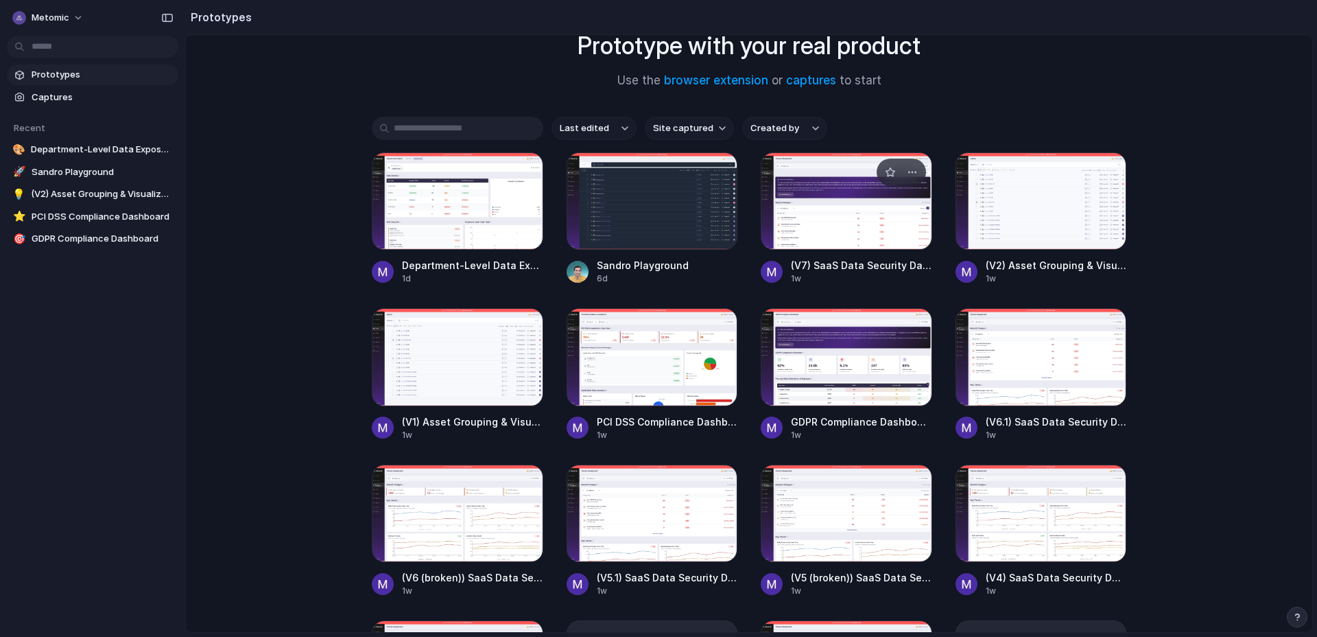 This screenshot has height=637, width=1317. What do you see at coordinates (683, 128) in the screenshot?
I see `span: Site captured` at bounding box center [683, 128].